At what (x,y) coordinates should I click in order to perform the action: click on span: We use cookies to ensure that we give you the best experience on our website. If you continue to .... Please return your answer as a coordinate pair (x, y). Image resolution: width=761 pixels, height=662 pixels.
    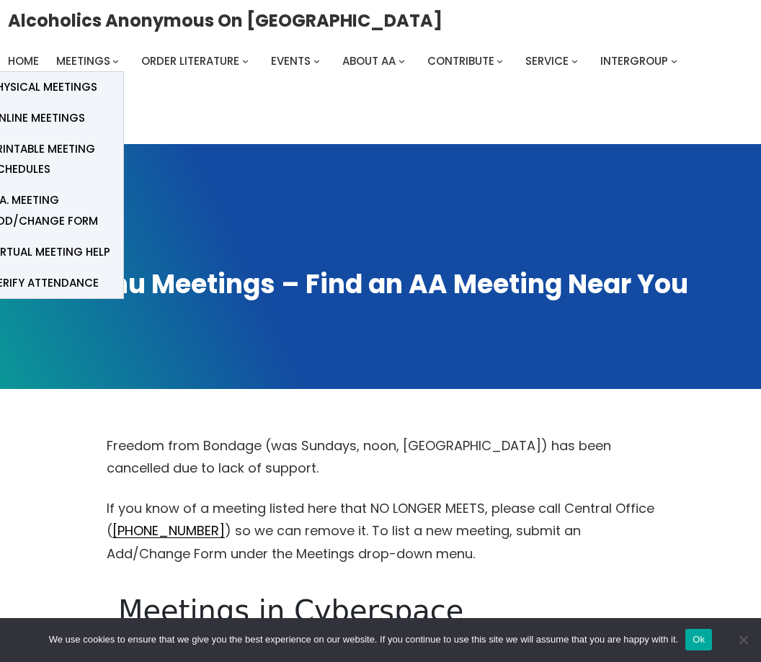
    Looking at the image, I should click on (363, 640).